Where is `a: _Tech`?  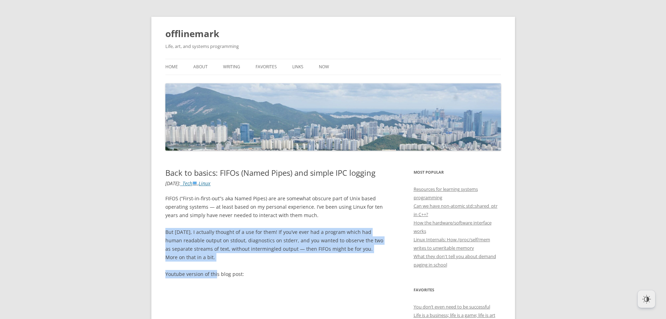
a: _Tech is located at coordinates (189, 183).